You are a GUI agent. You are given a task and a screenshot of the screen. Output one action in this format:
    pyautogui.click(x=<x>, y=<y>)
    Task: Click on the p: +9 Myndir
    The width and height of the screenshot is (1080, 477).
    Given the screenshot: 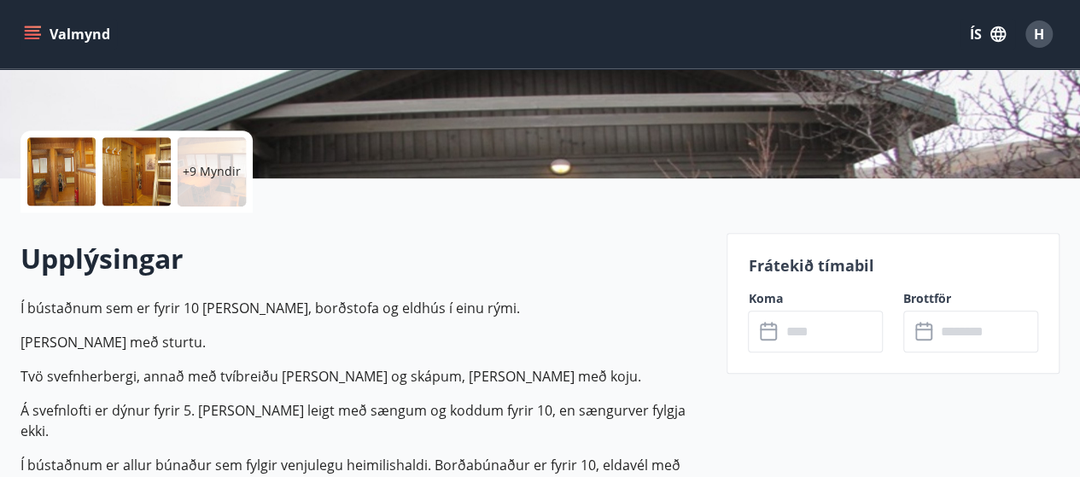 What is the action you would take?
    pyautogui.click(x=212, y=172)
    